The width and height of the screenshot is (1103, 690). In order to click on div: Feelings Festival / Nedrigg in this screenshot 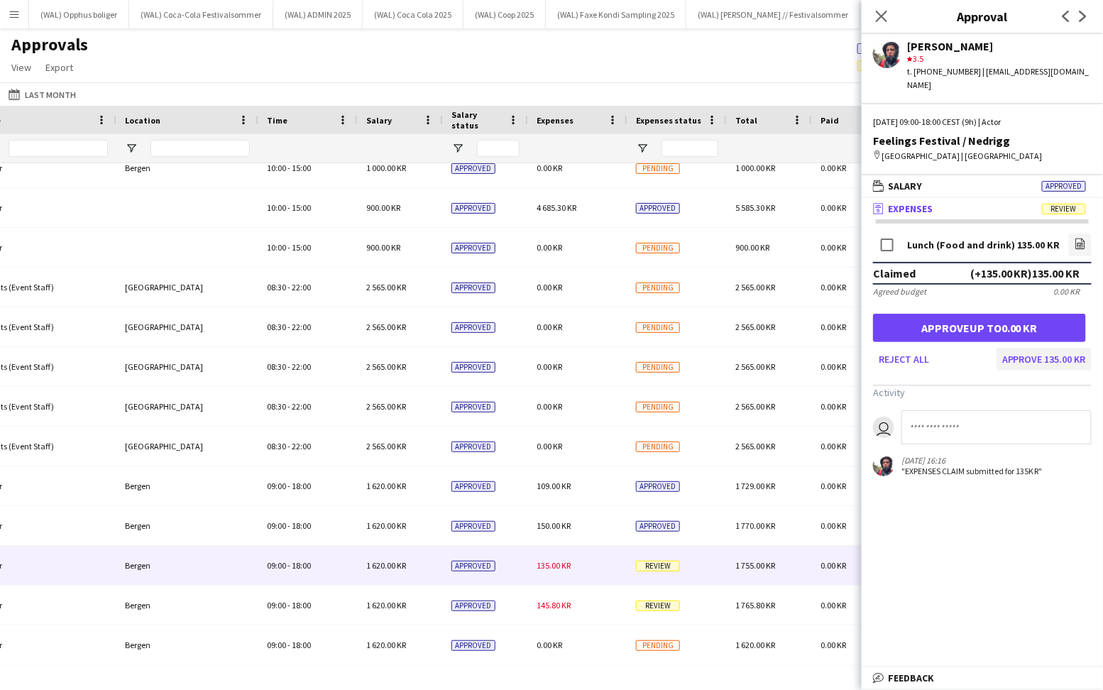, I will do `click(982, 140)`.